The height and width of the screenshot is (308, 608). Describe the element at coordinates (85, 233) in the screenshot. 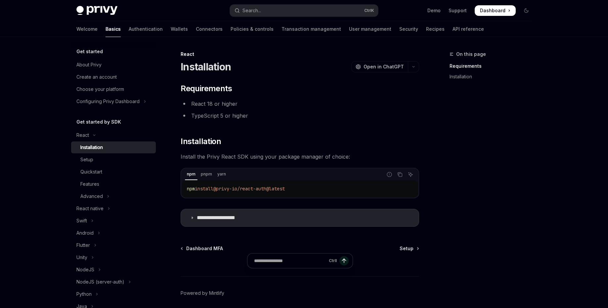

I see `div: Android` at that location.